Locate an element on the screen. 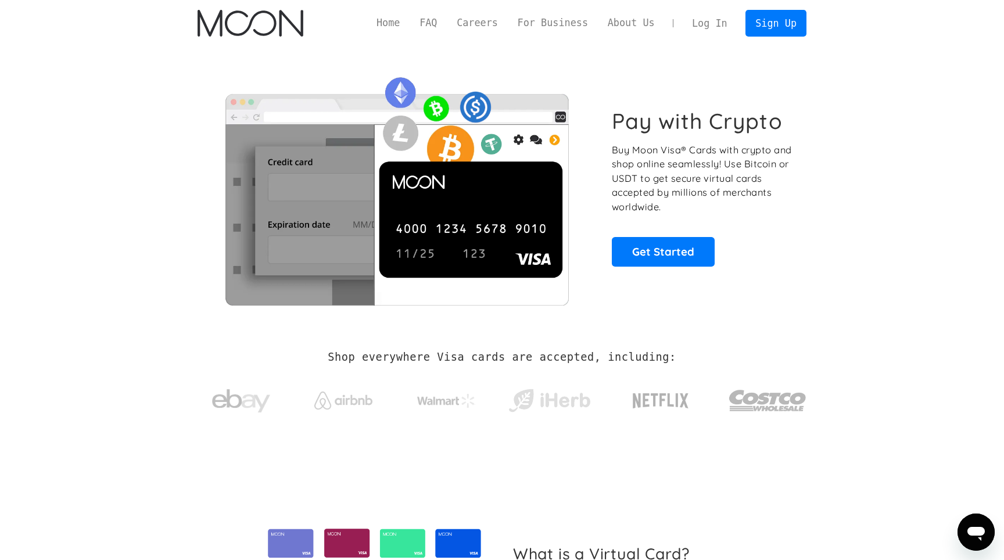 Image resolution: width=1004 pixels, height=560 pixels. h2: Shop everywhere Visa cards are accepted, including: is located at coordinates (501, 357).